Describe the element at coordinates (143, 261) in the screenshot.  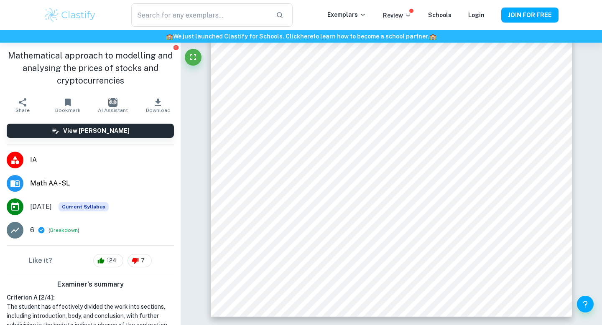
I see `span: 7` at that location.